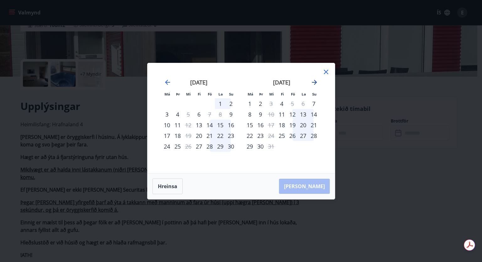 The image size is (482, 262). What do you see at coordinates (271, 136) in the screenshot?
I see `td: Not available. miðvikudagur, 24. desember 2025` at bounding box center [271, 136].